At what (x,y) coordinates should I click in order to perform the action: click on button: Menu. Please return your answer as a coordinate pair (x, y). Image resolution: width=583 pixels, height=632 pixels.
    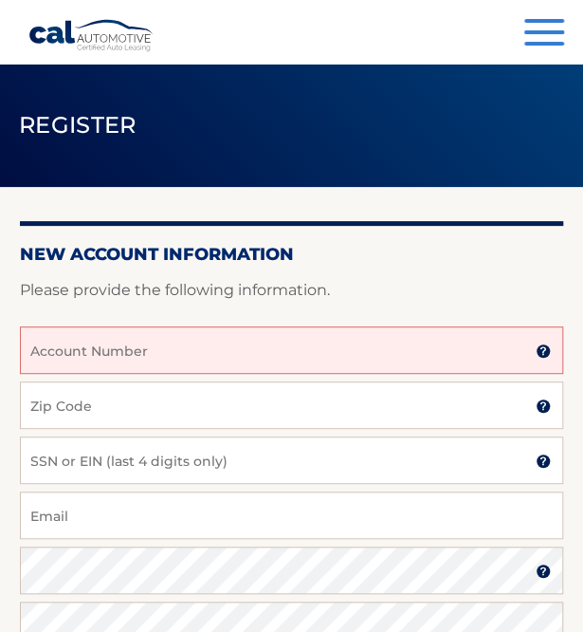
    Looking at the image, I should click on (544, 34).